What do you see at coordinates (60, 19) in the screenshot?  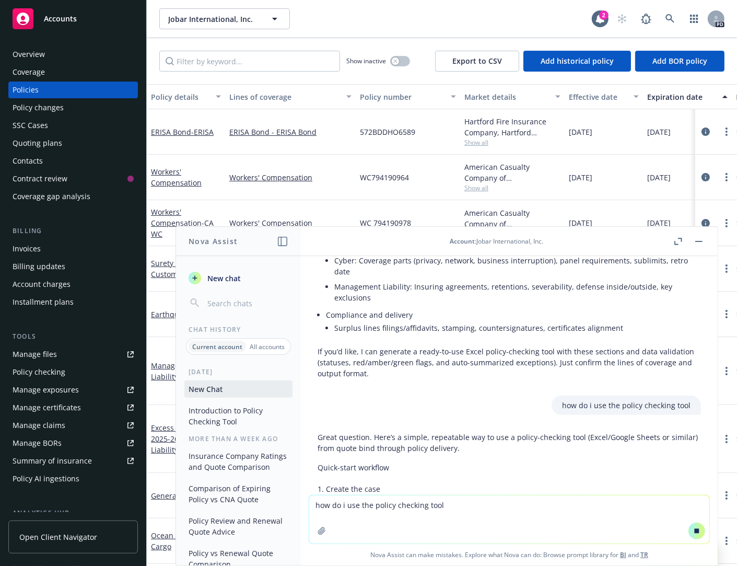 I see `span: Accounts` at bounding box center [60, 19].